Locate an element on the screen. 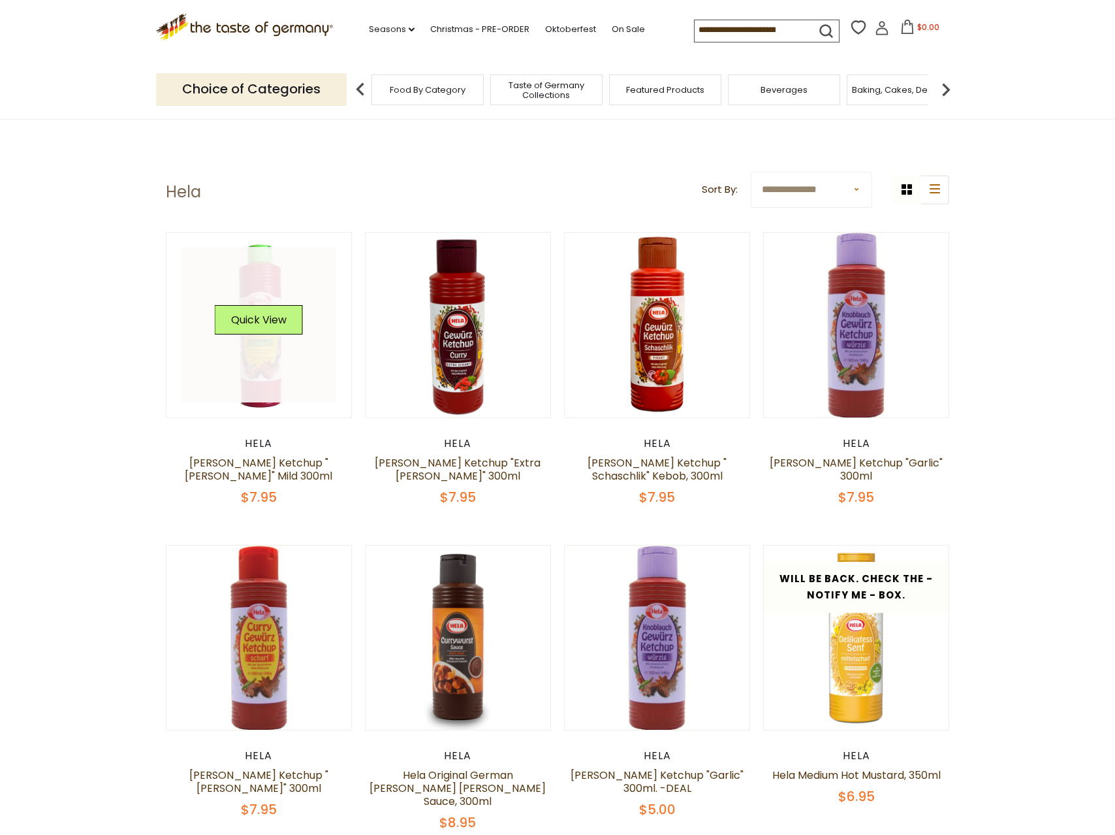 This screenshot has width=1115, height=835. label: Sort By: is located at coordinates (720, 189).